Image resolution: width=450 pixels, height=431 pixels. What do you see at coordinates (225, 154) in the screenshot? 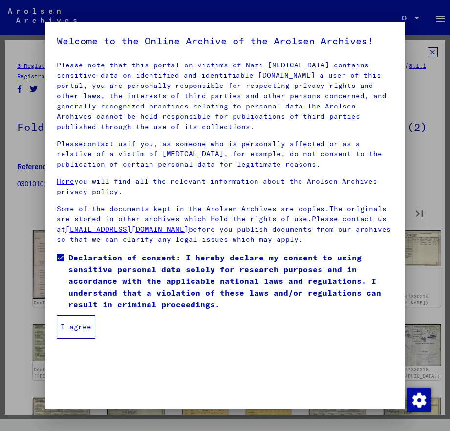
I see `p: Please if you, as someone who is personally affected or as a relative of a victim of [MEDICAL_DAT...` at bounding box center [225, 154].